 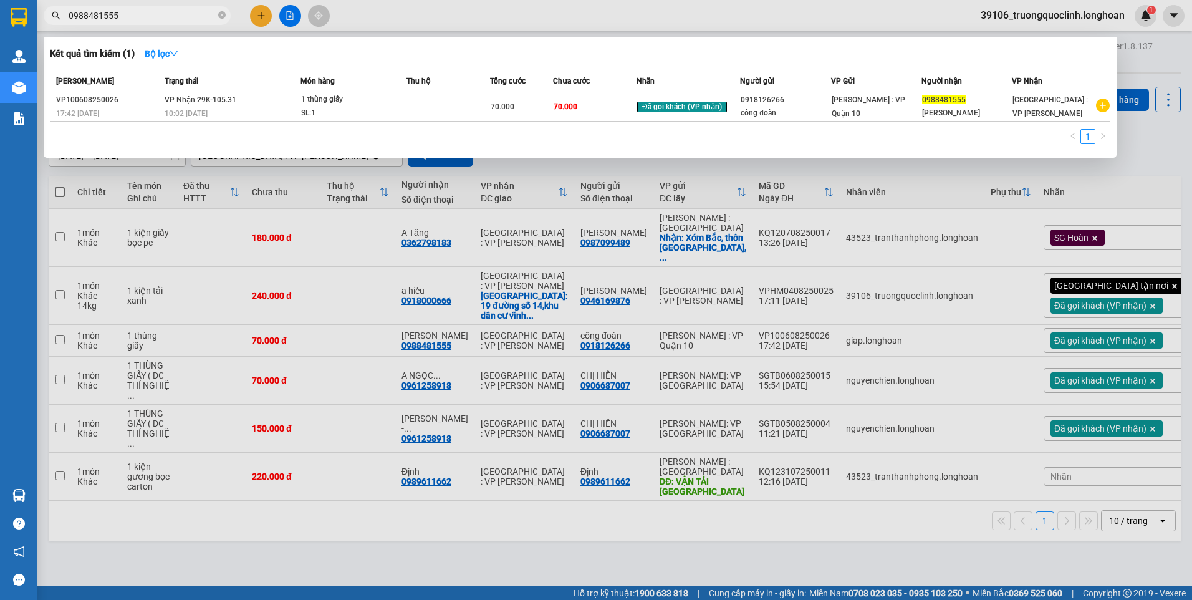 I want to click on span: Thu hộ, so click(x=418, y=81).